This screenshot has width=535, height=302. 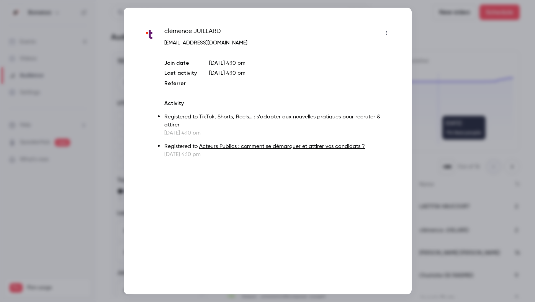 I want to click on p: Join date, so click(x=180, y=63).